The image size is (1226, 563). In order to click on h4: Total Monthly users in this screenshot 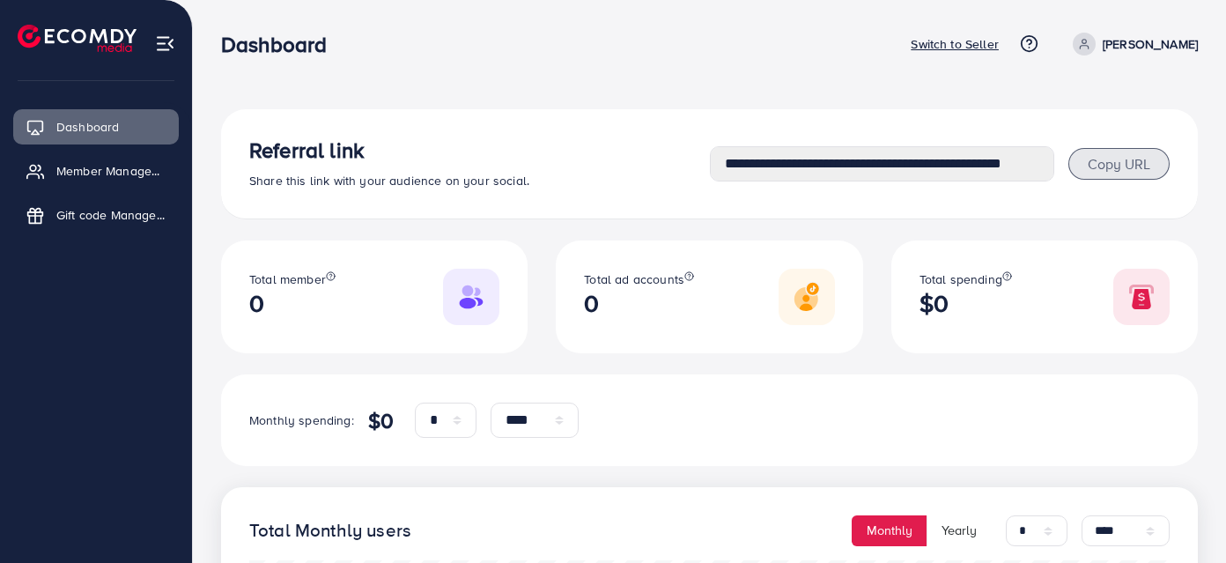, I will do `click(330, 530)`.